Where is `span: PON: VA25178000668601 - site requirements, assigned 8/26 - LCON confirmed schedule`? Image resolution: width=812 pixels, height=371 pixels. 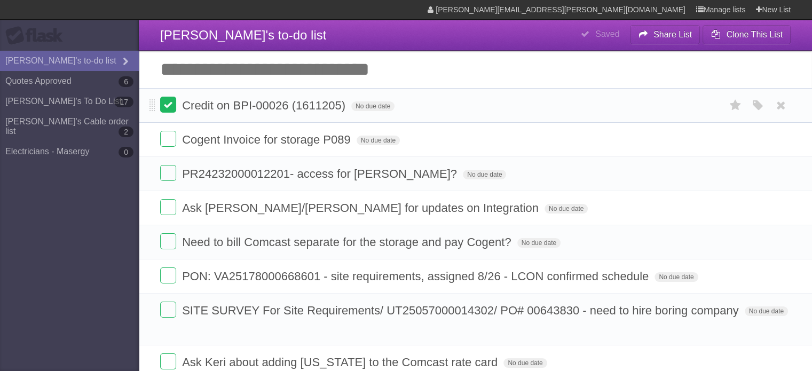 span: PON: VA25178000668601 - site requirements, assigned 8/26 - LCON confirmed schedule is located at coordinates (416, 276).